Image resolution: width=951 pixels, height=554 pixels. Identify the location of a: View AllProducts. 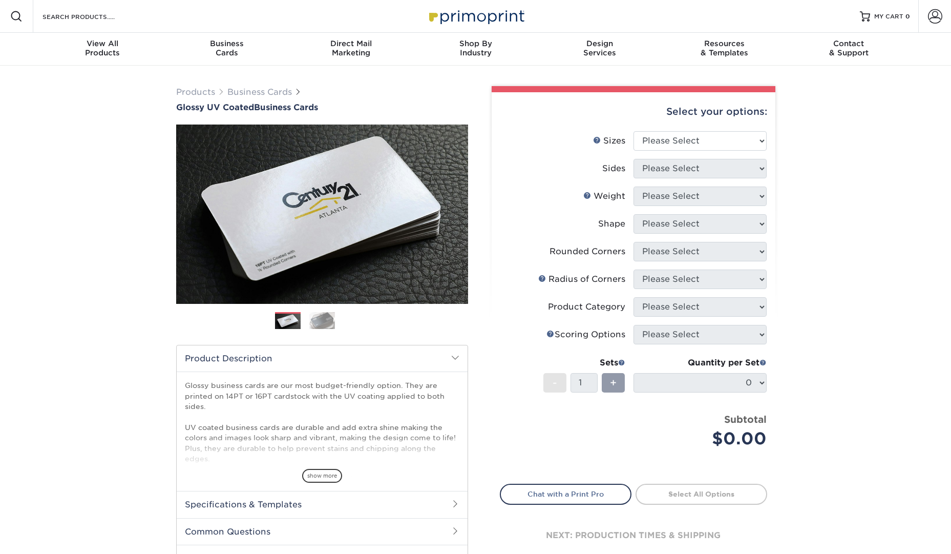
(102, 49).